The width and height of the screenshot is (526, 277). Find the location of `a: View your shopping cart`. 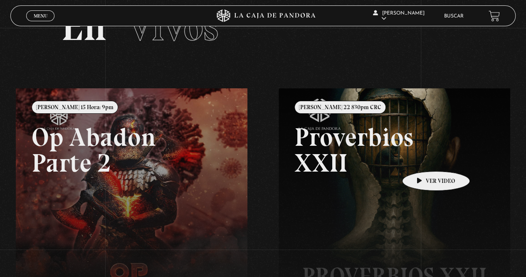

a: View your shopping cart is located at coordinates (494, 16).